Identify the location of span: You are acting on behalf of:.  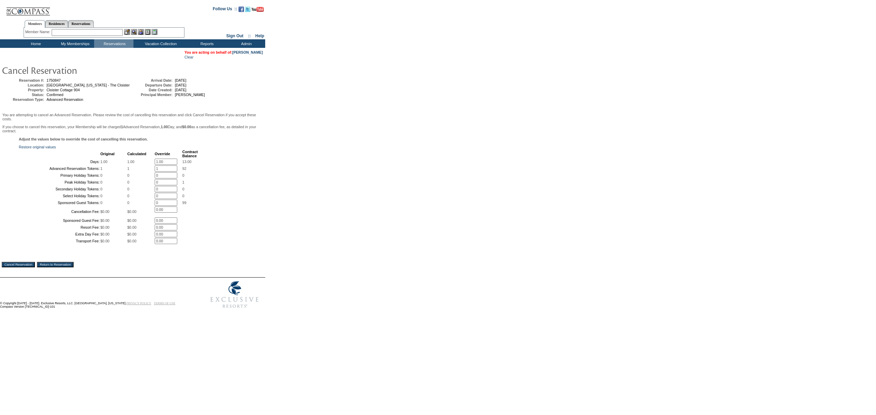
(223, 52).